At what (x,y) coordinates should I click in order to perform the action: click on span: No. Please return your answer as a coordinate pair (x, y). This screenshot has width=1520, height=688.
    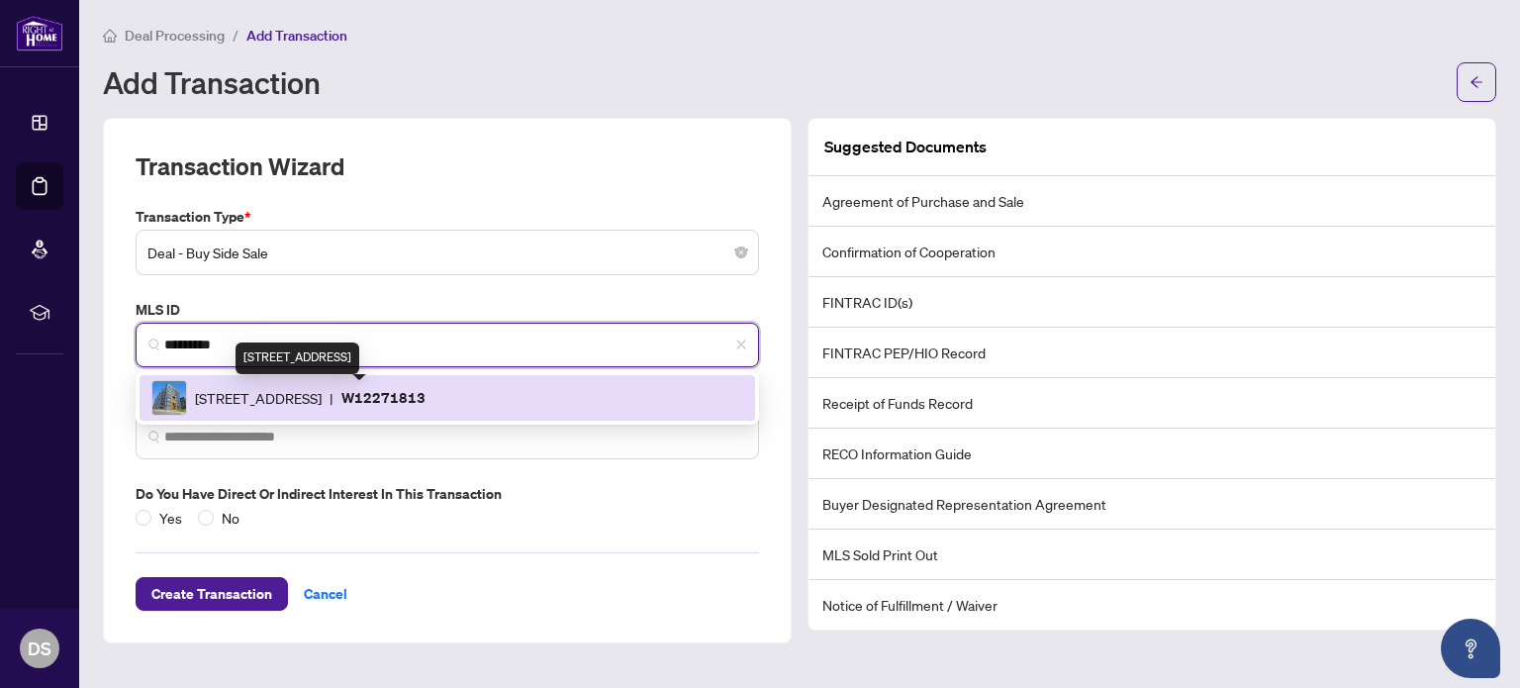
    Looking at the image, I should click on (231, 517).